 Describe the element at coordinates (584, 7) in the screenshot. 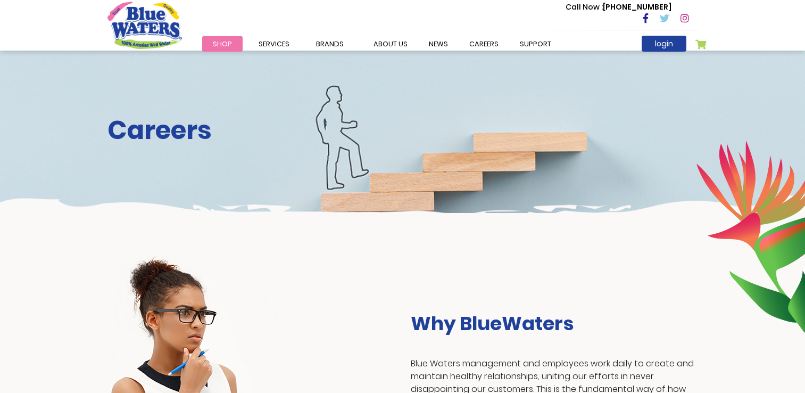

I see `span: Call Now :` at that location.